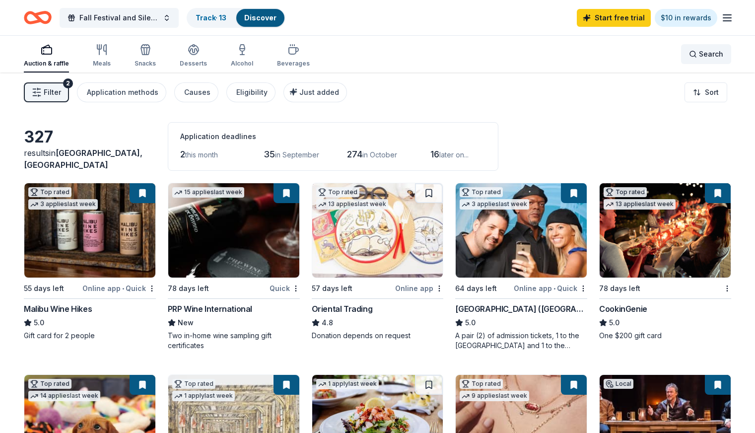  What do you see at coordinates (665, 335) in the screenshot?
I see `div: One $200 gift card` at bounding box center [665, 335].